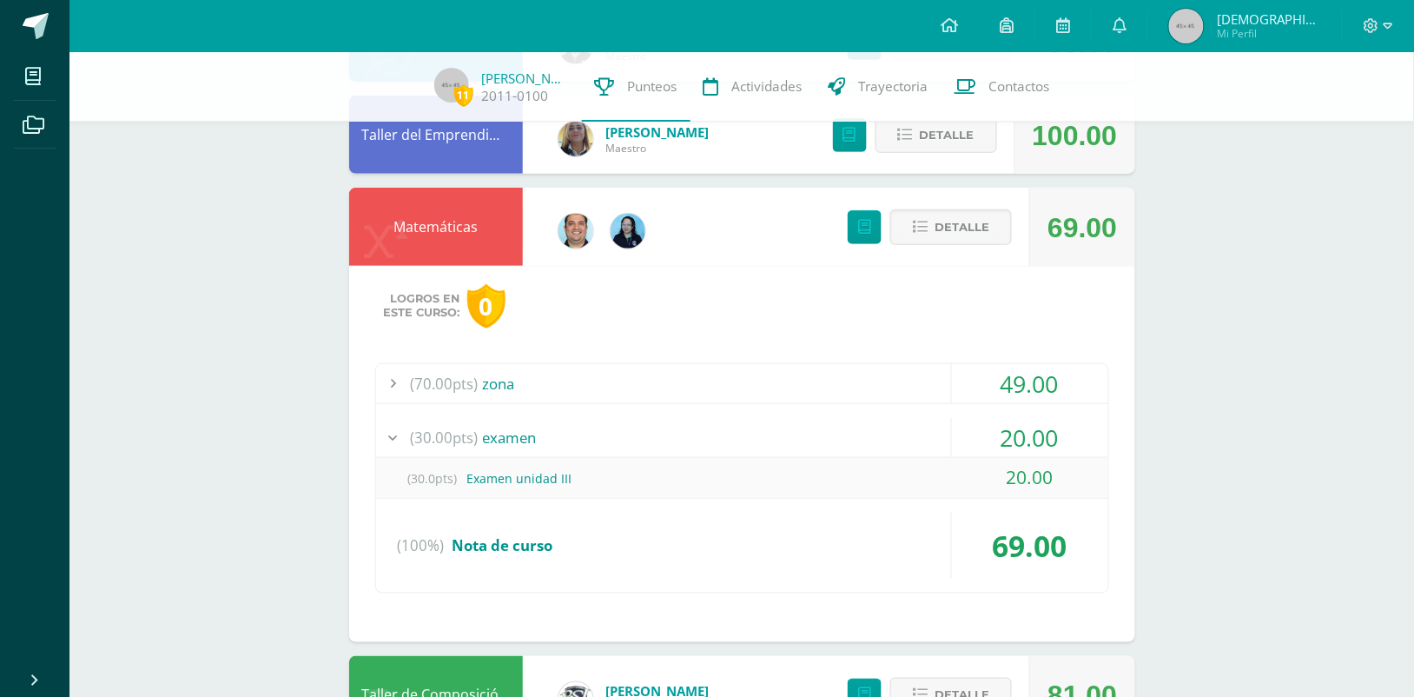 This screenshot has height=697, width=1414. Describe the element at coordinates (503, 545) in the screenshot. I see `span: Nota de curso` at that location.